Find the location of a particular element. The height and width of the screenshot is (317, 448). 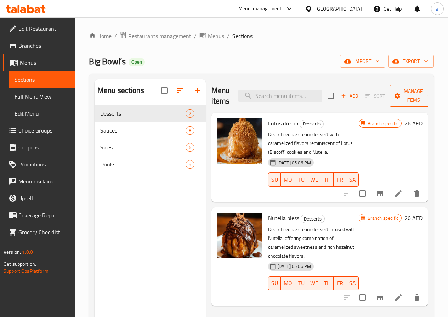

button: Add is located at coordinates (349, 96).